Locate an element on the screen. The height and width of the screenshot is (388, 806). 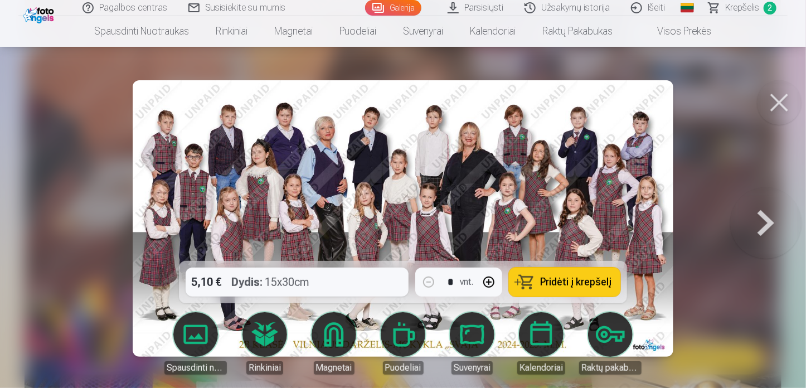
div: Spausdinti nuotraukas is located at coordinates (196, 368).